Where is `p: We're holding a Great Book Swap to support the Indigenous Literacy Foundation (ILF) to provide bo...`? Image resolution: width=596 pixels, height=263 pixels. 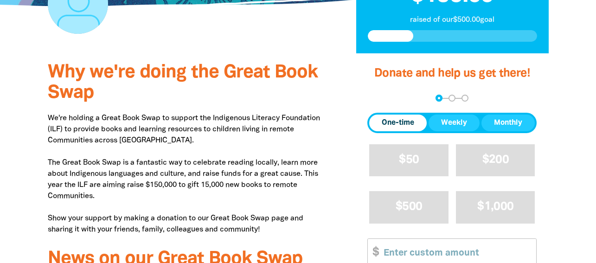
p: We're holding a Great Book Swap to support the Indigenous Literacy Foundation (ILF) to provide bo... is located at coordinates (188, 174).